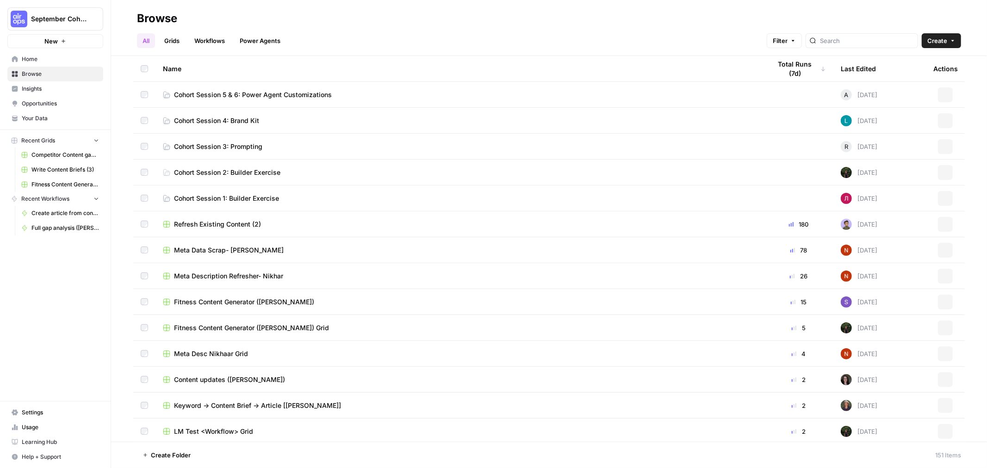  I want to click on div: 151 Items, so click(948, 455).